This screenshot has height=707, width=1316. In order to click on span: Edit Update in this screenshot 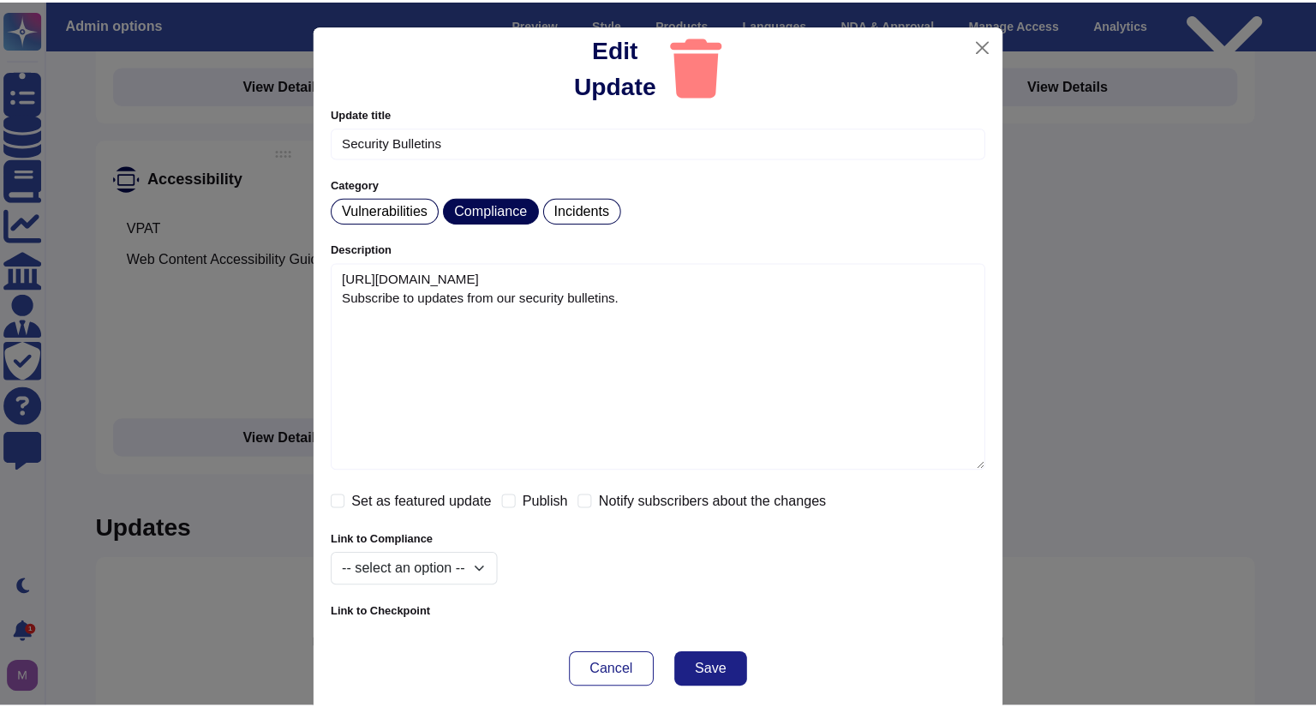, I will do `click(610, 66)`.